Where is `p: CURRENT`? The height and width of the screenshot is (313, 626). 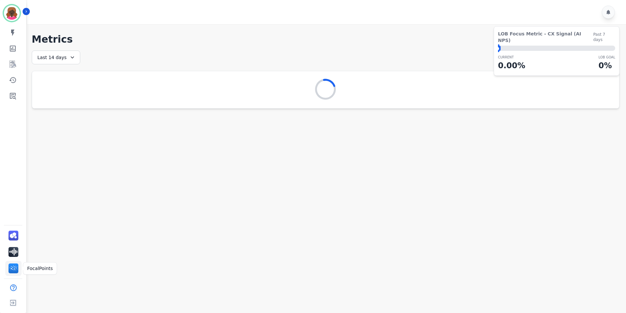
p: CURRENT is located at coordinates (512, 57).